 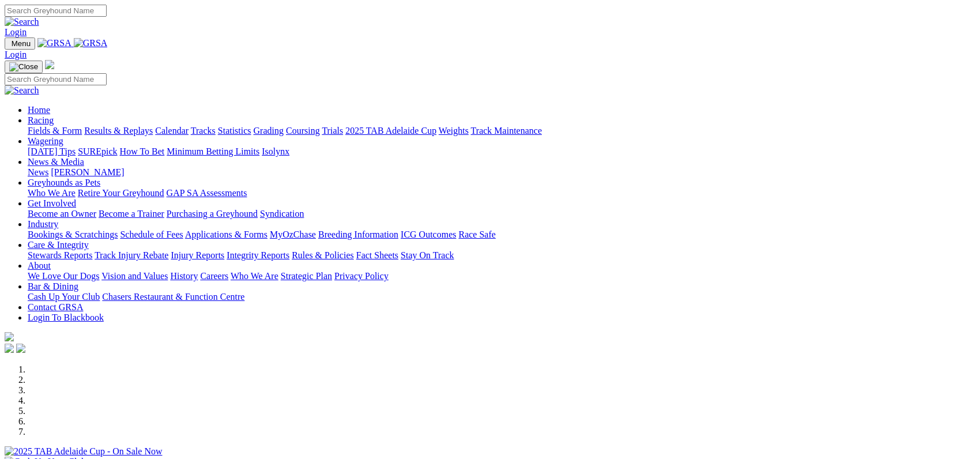 What do you see at coordinates (496, 193) in the screenshot?
I see `div: Greyhounds as Pets` at bounding box center [496, 193].